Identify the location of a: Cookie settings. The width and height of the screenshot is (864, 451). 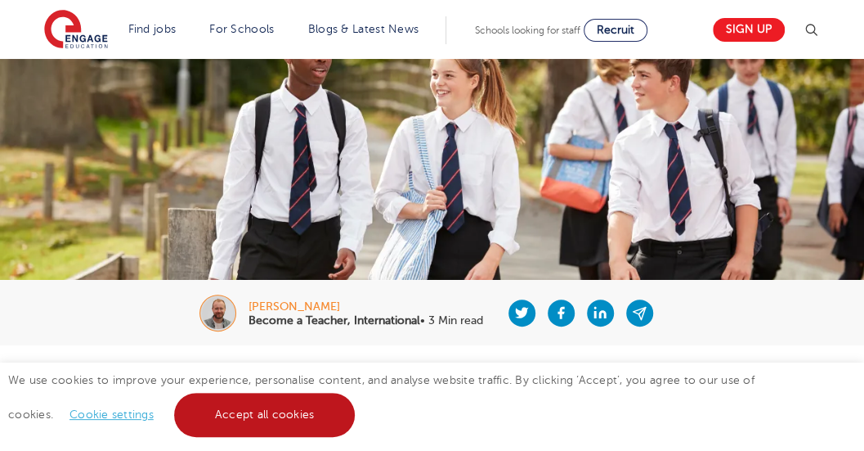
(111, 414).